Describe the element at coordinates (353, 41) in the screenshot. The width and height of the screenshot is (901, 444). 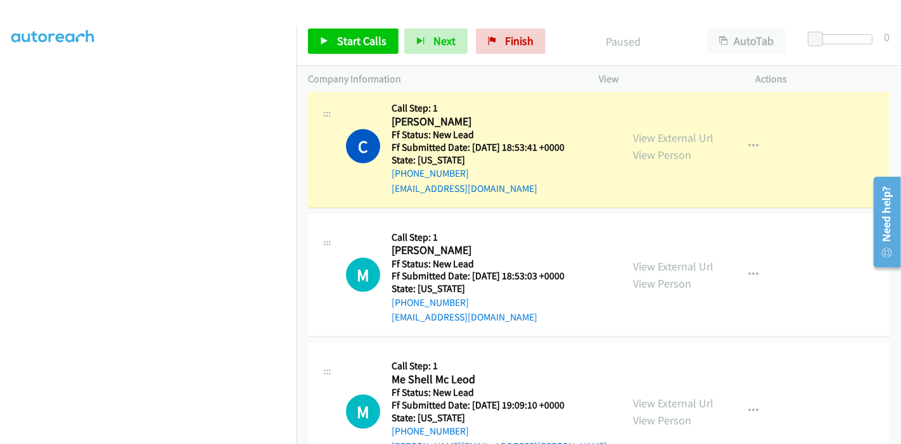
I see `a: Start Calls` at that location.